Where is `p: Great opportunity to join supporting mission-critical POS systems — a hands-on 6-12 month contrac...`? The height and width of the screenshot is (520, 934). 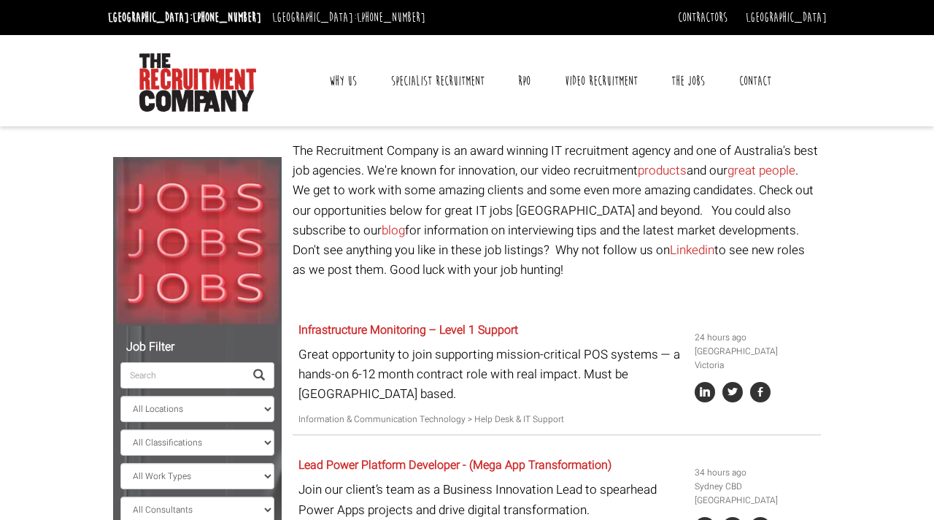
p: Great opportunity to join supporting mission-critical POS systems — a hands-on 6-12 month contrac... is located at coordinates (491, 374).